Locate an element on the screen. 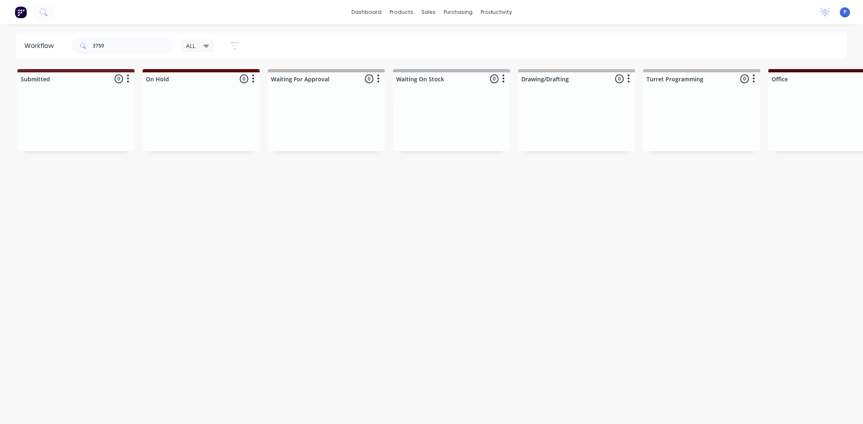  span: ALL is located at coordinates (190, 45).